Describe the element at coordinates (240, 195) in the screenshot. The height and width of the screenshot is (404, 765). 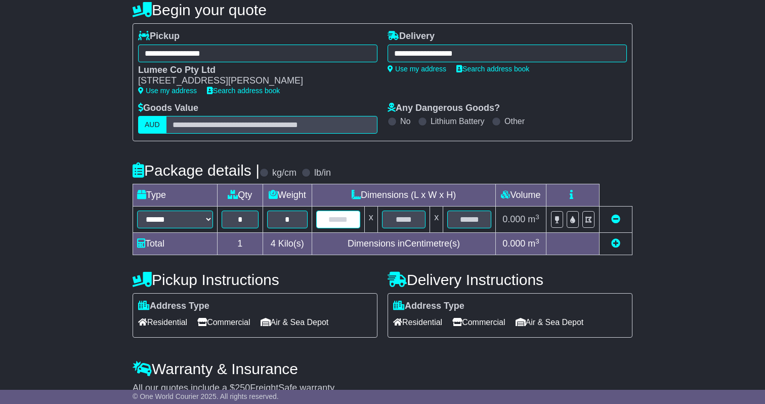
I see `td: Qty` at that location.